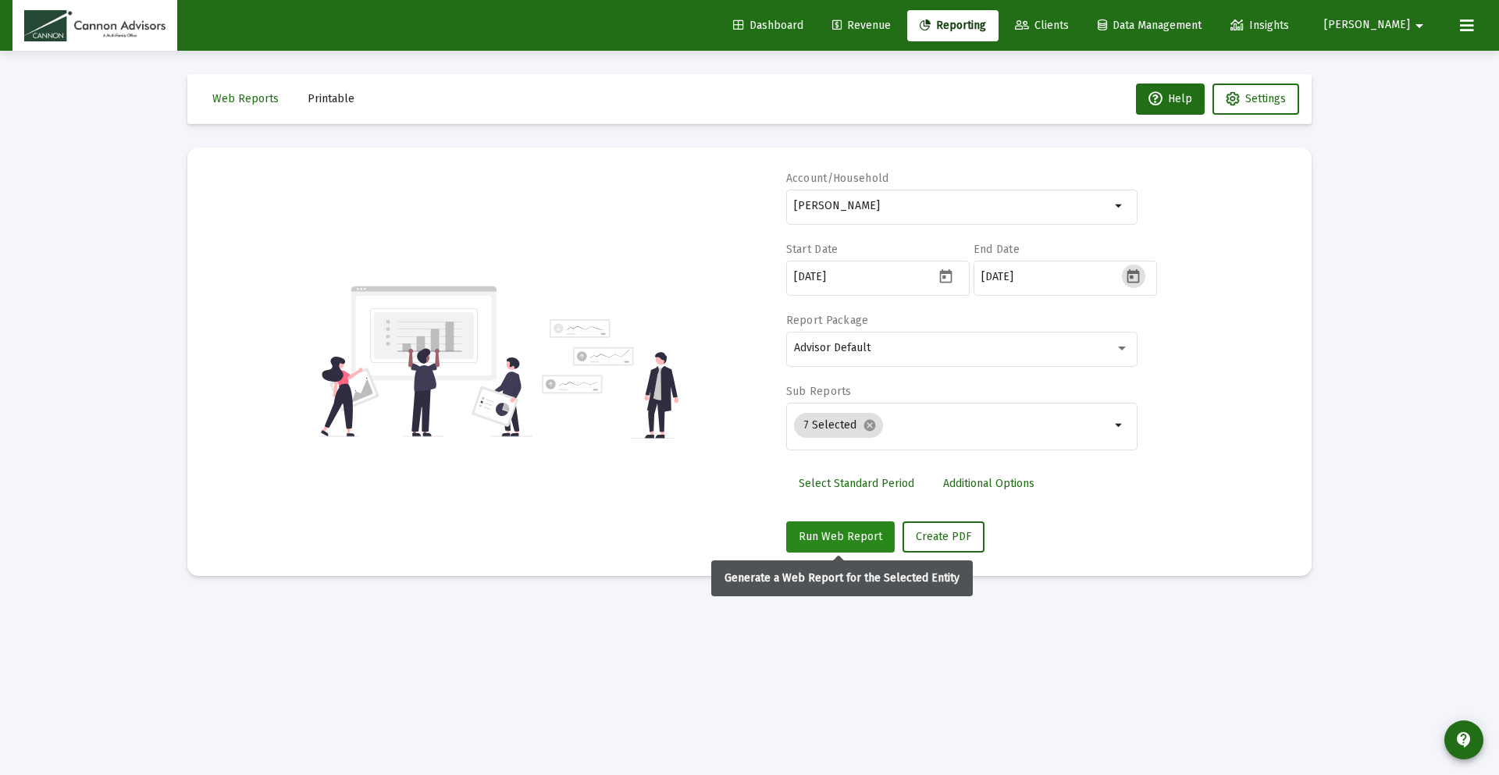 Image resolution: width=1499 pixels, height=775 pixels. I want to click on mat-icon: cancel, so click(870, 425).